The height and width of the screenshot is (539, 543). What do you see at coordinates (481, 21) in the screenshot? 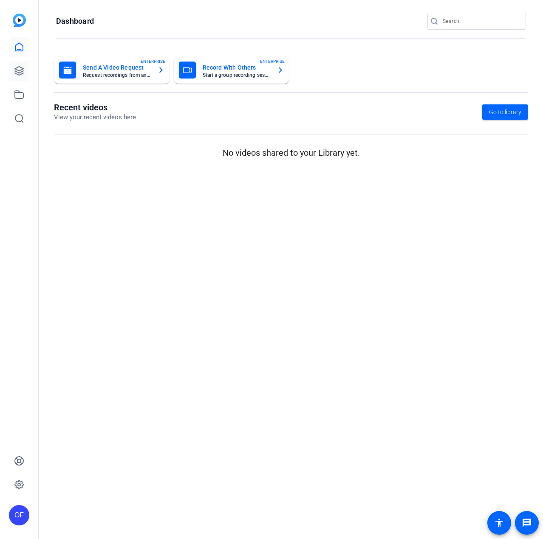
I see `input: Search` at bounding box center [481, 21].